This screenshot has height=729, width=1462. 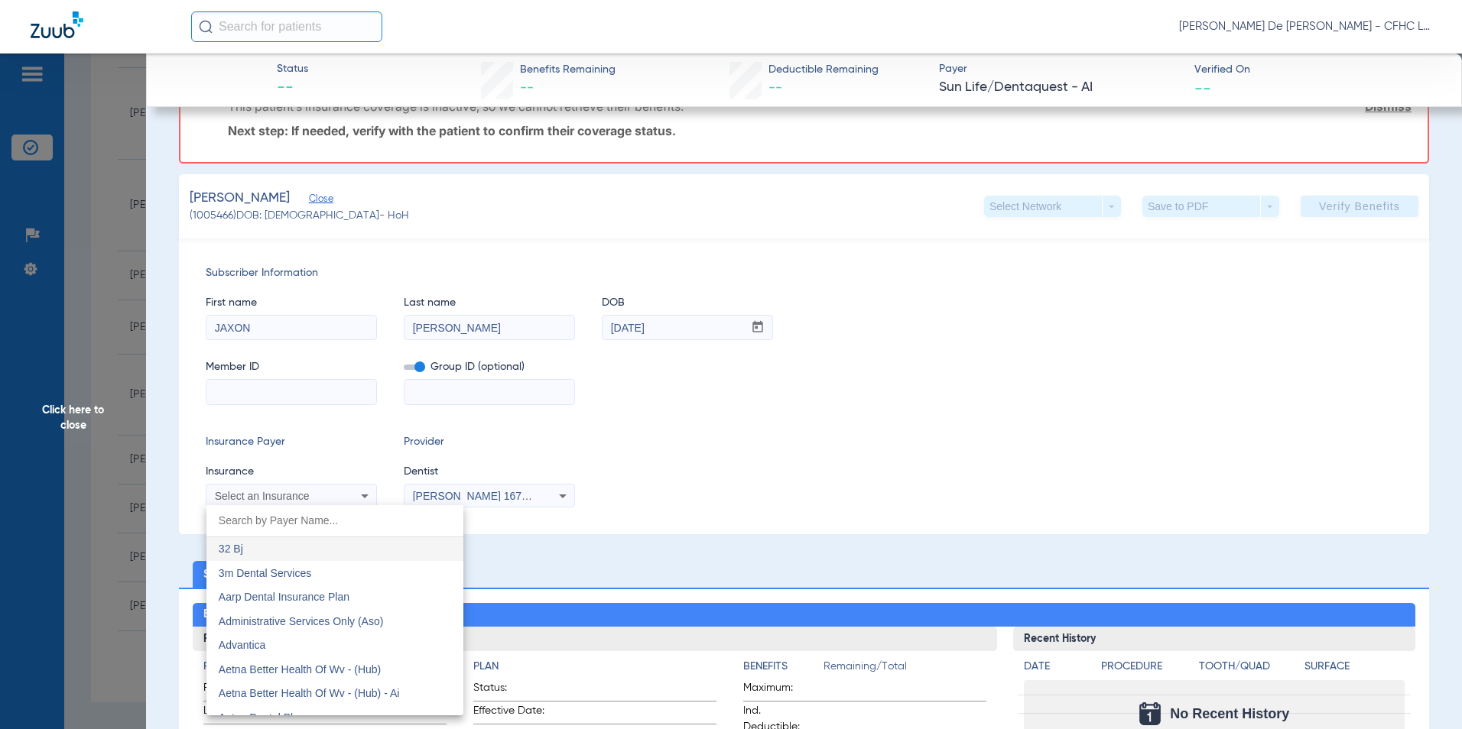 What do you see at coordinates (265, 573) in the screenshot?
I see `span: 3m Dental Services` at bounding box center [265, 573].